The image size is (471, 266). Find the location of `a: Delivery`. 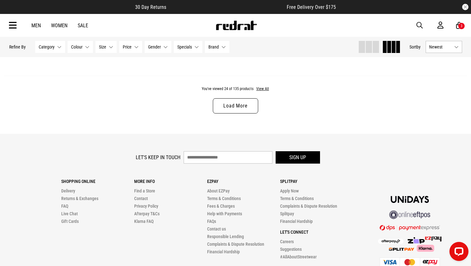

a: Delivery is located at coordinates (68, 191).